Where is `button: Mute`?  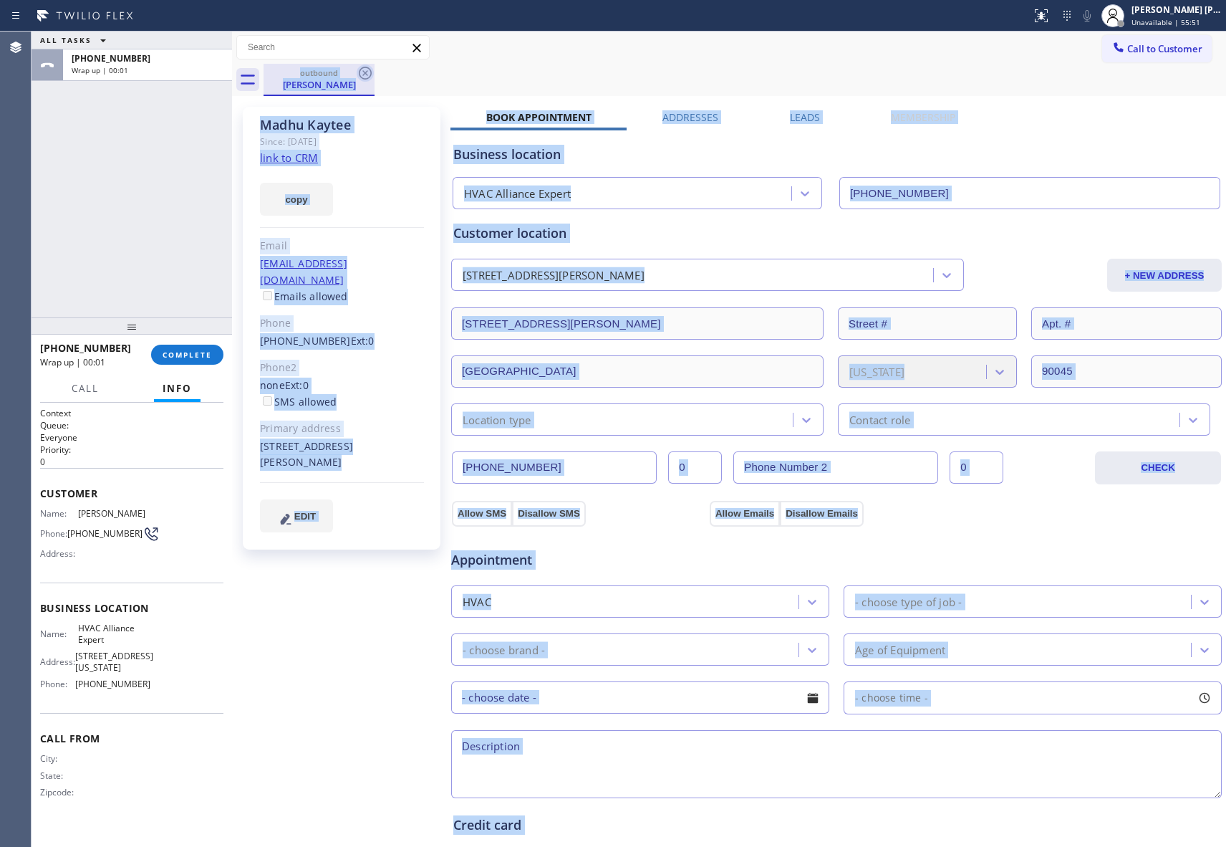
button: Mute is located at coordinates (1087, 16).